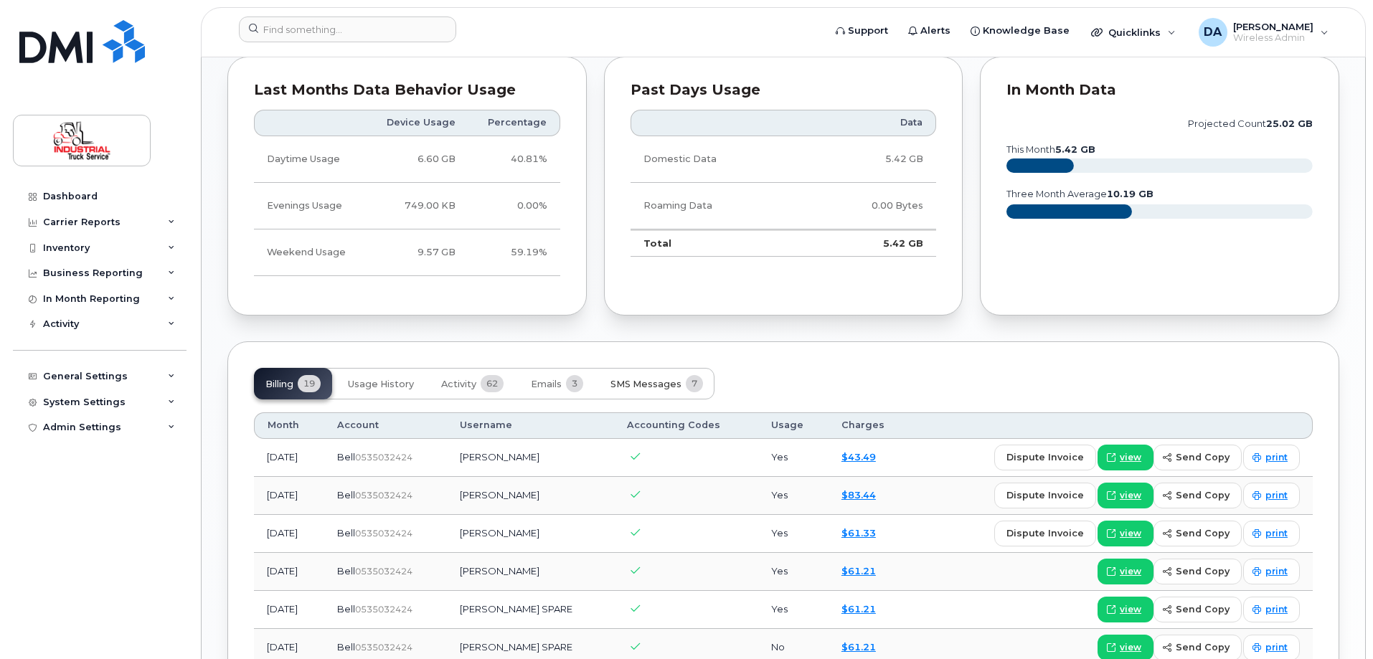  What do you see at coordinates (858, 457) in the screenshot?
I see `a: $43.49` at bounding box center [858, 457].